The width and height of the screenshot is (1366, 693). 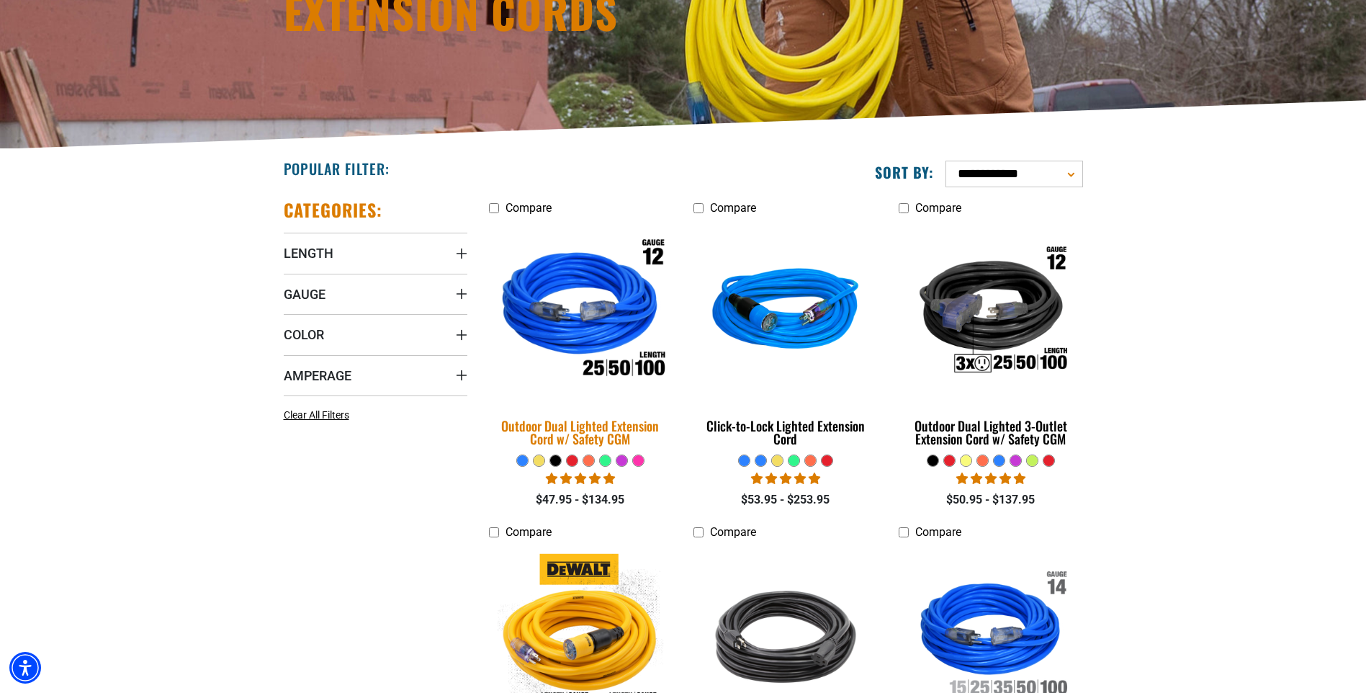 What do you see at coordinates (308, 253) in the screenshot?
I see `span: Length` at bounding box center [308, 253].